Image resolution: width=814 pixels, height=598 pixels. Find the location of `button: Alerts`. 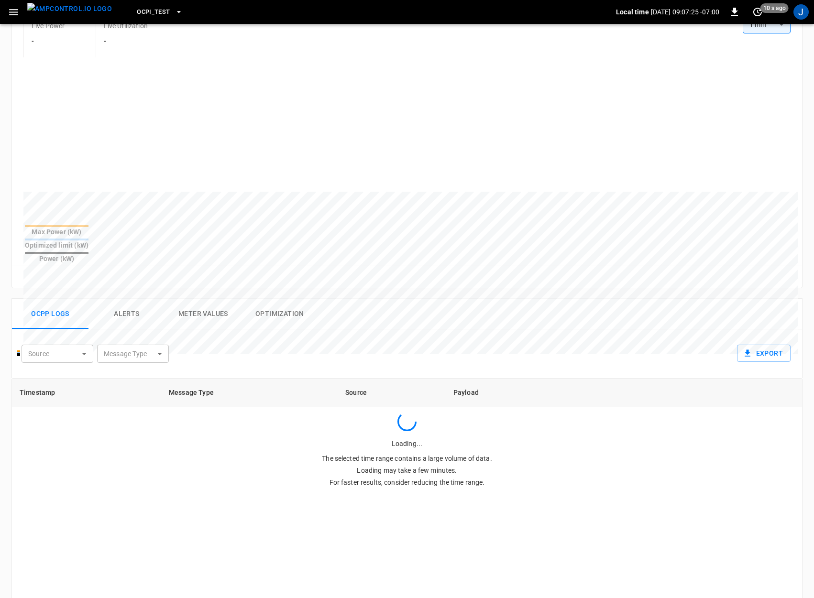

button: Alerts is located at coordinates (127, 314).